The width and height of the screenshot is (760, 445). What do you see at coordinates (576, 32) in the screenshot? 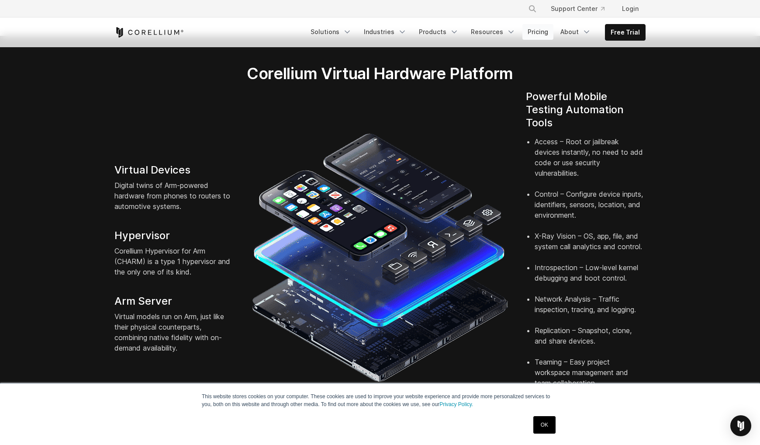
I see `a: About` at bounding box center [576, 32].